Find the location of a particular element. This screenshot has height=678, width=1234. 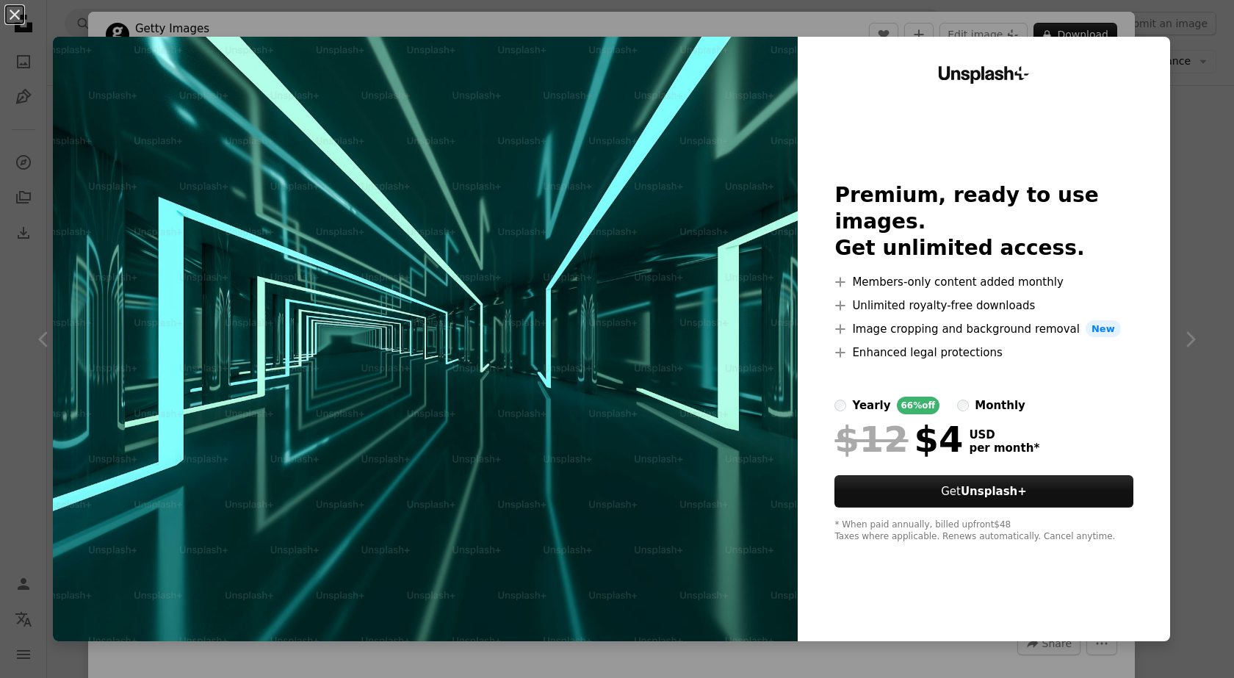

button: GetUnsplash+ is located at coordinates (983, 491).